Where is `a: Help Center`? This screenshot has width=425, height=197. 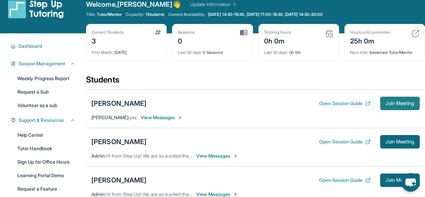
a: Help Center is located at coordinates (46, 135).